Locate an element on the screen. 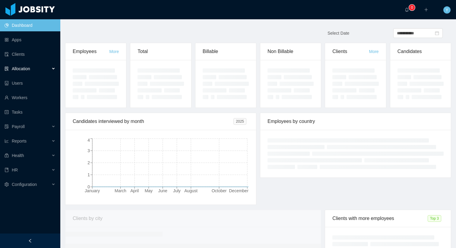 This screenshot has width=456, height=248. i: icon: plus is located at coordinates (426, 10).